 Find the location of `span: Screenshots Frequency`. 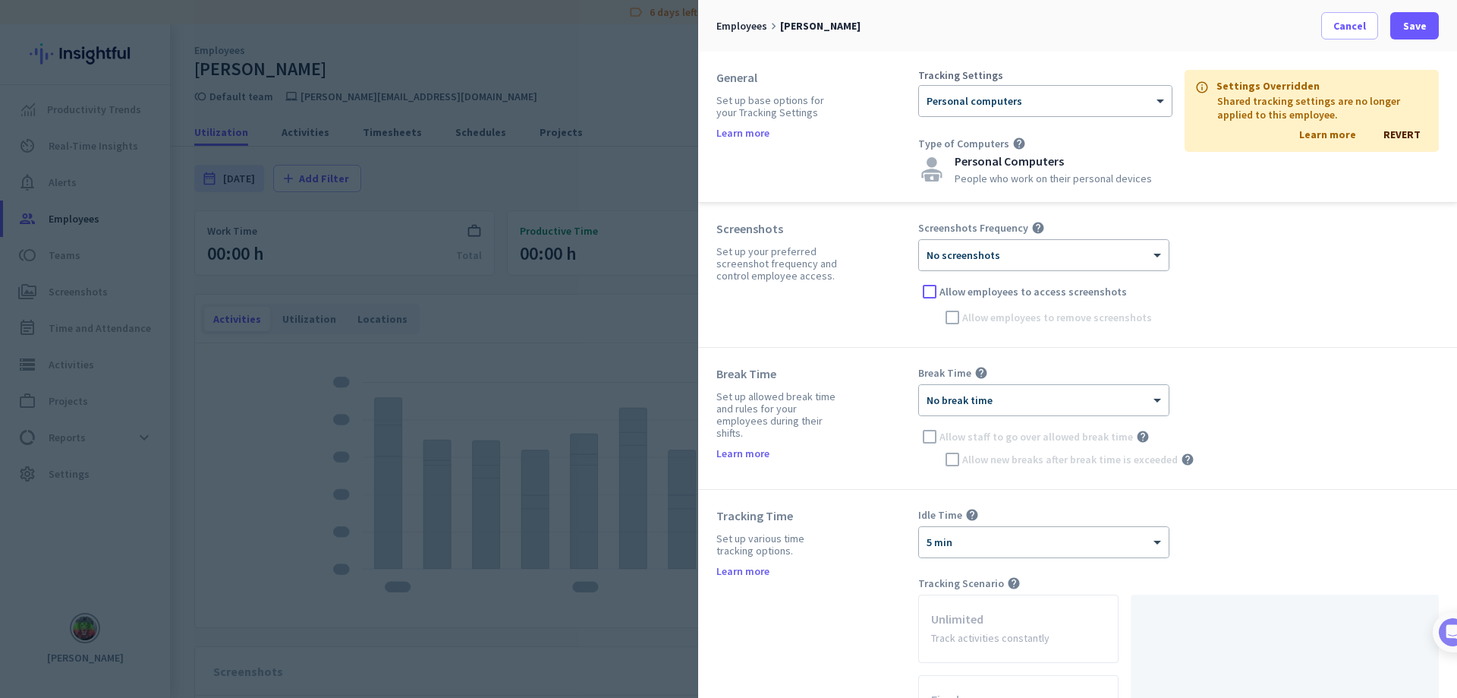

span: Screenshots Frequency is located at coordinates (973, 228).